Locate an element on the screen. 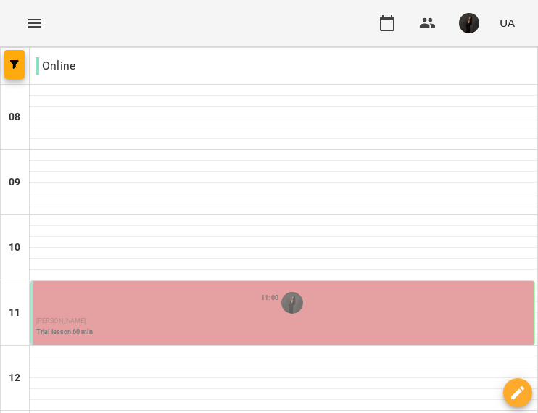 The height and width of the screenshot is (413, 538). label: 11:00 is located at coordinates (270, 298).